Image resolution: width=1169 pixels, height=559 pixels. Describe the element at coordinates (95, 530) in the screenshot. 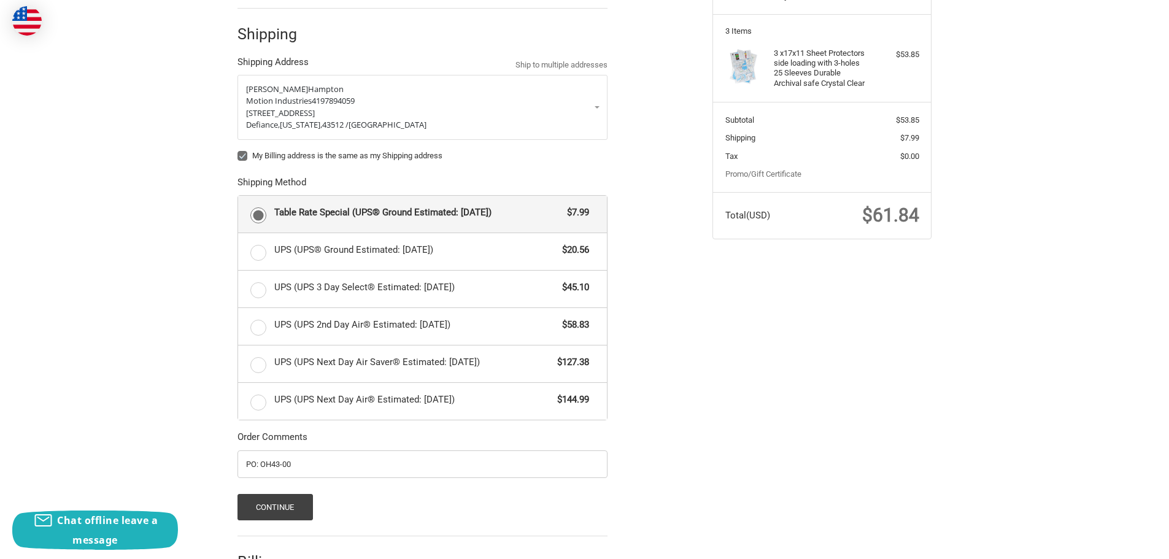

I see `button: Chat offline leave a message` at that location.